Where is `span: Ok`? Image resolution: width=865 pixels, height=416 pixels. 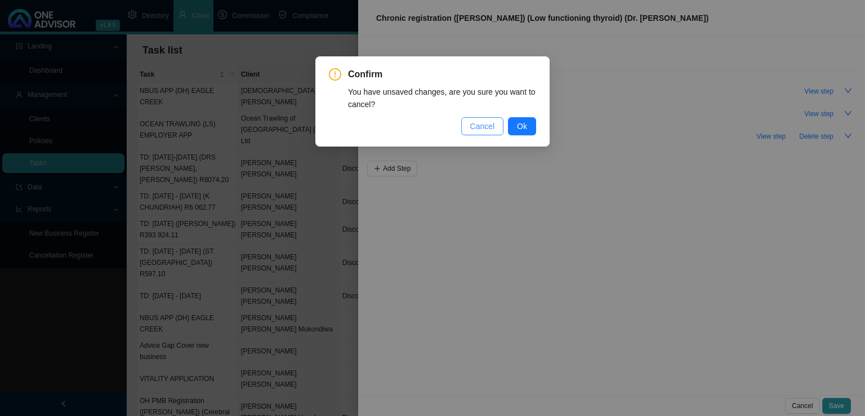
span: Ok is located at coordinates (522, 126).